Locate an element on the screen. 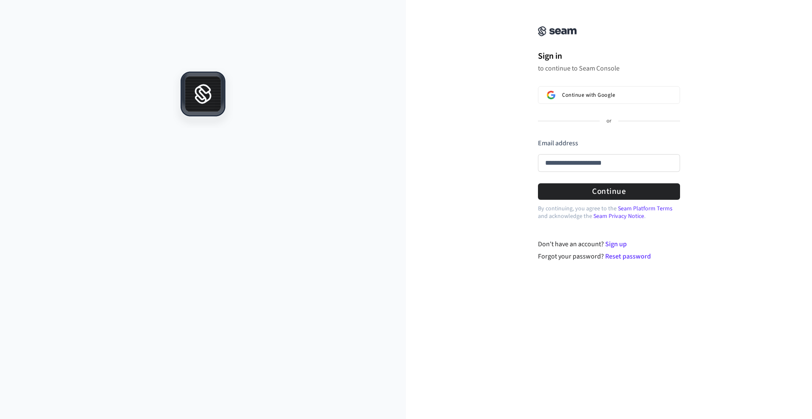  label: Email address is located at coordinates (558, 143).